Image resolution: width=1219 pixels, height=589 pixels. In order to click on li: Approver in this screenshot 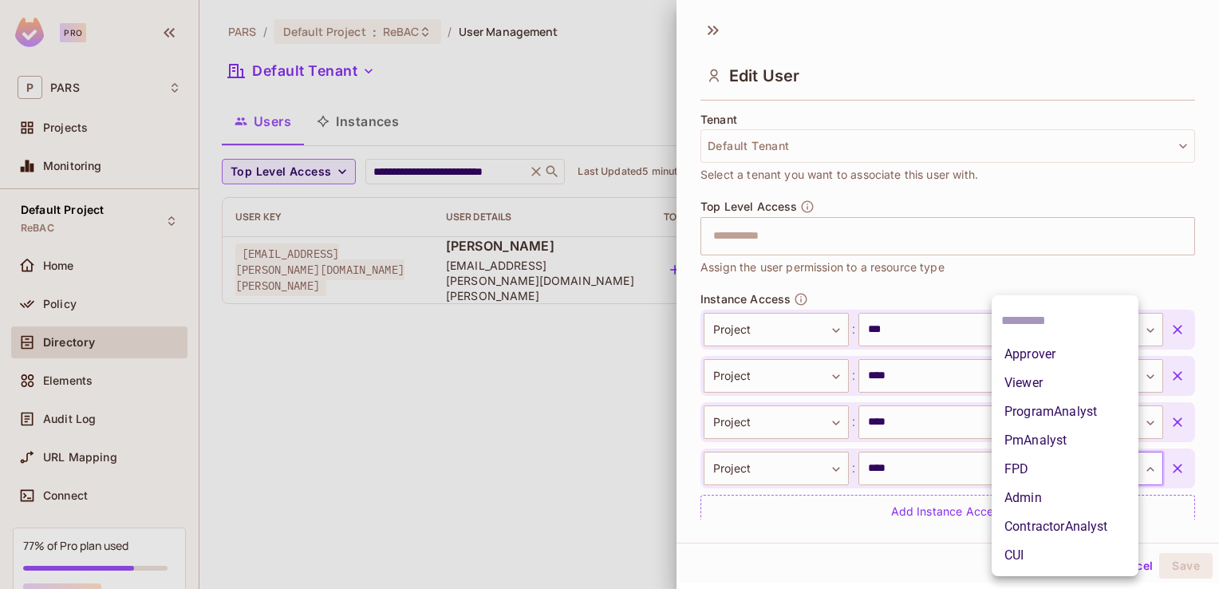, I will do `click(1065, 354)`.